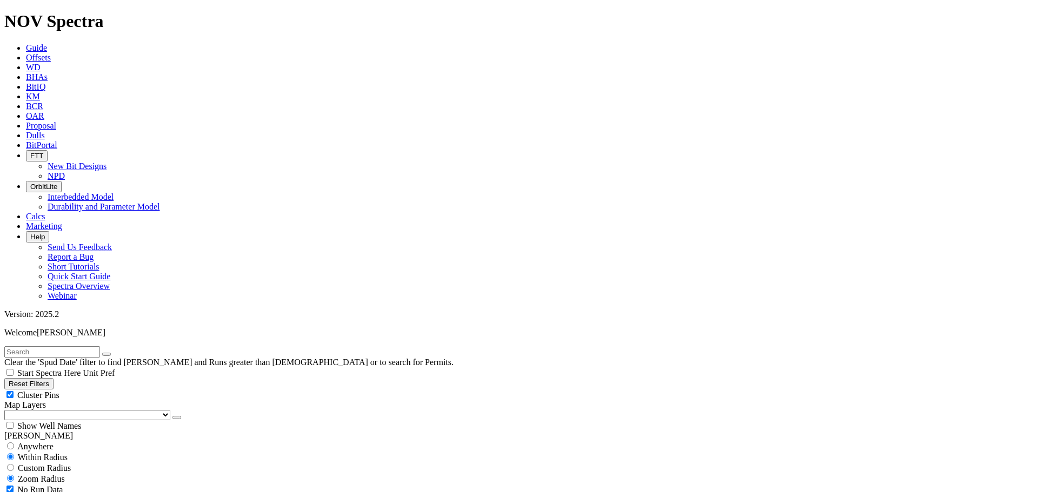  What do you see at coordinates (43, 457) in the screenshot?
I see `span: Within Radius` at bounding box center [43, 457].